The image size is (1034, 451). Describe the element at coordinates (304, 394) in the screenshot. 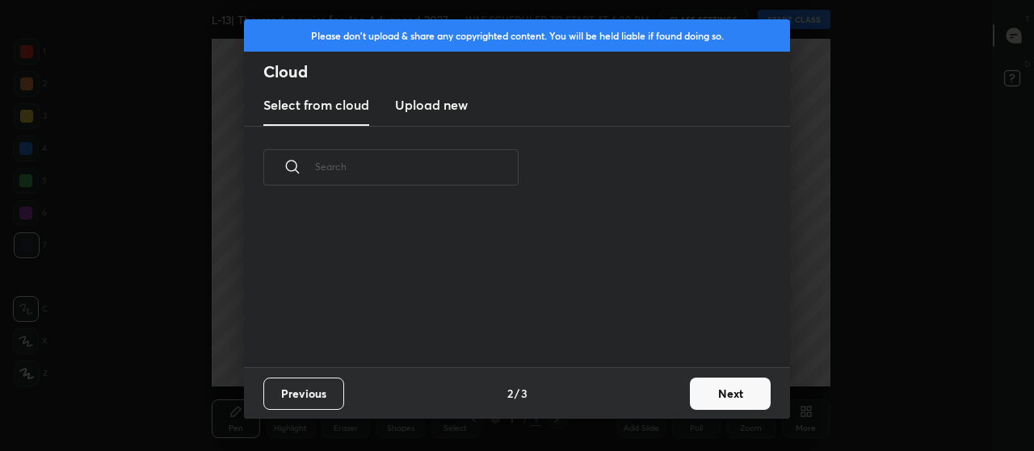

I see `button: Previous` at that location.